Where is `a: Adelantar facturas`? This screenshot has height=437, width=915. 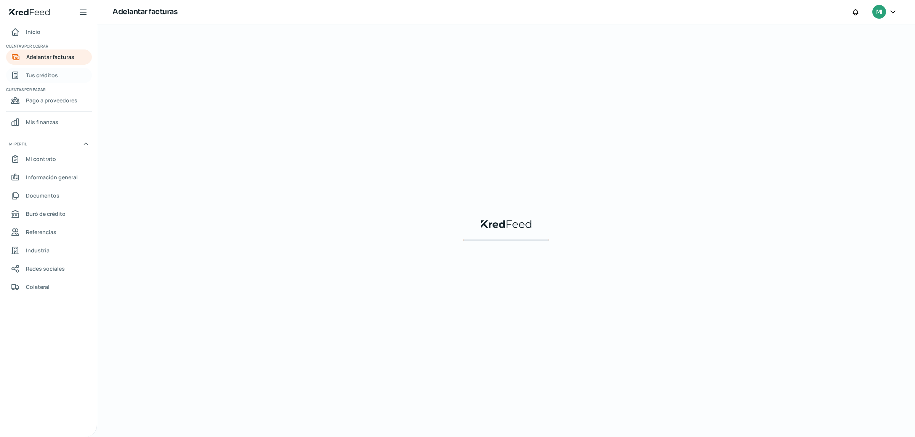
a: Adelantar facturas is located at coordinates (49, 57).